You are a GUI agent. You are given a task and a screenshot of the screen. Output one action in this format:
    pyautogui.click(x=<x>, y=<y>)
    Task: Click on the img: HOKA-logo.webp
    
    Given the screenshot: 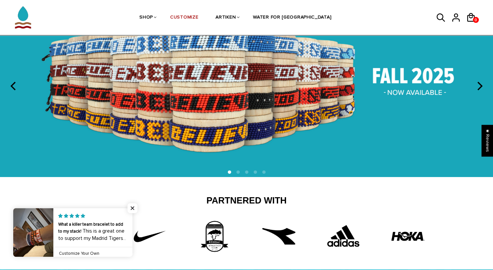 What is the action you would take?
    pyautogui.click(x=408, y=236)
    